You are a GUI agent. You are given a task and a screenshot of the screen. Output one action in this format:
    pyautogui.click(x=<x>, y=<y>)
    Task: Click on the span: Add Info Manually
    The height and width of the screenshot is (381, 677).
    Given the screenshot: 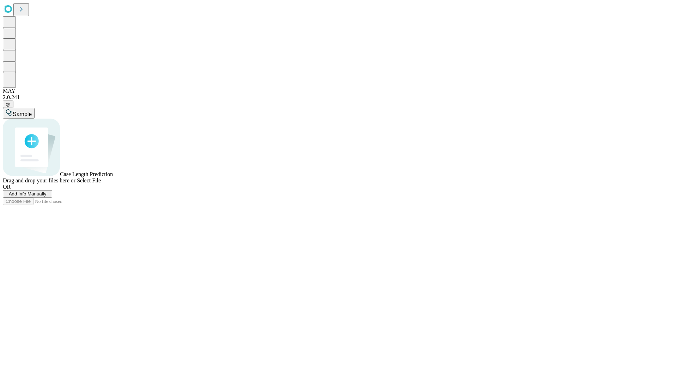 What is the action you would take?
    pyautogui.click(x=28, y=194)
    